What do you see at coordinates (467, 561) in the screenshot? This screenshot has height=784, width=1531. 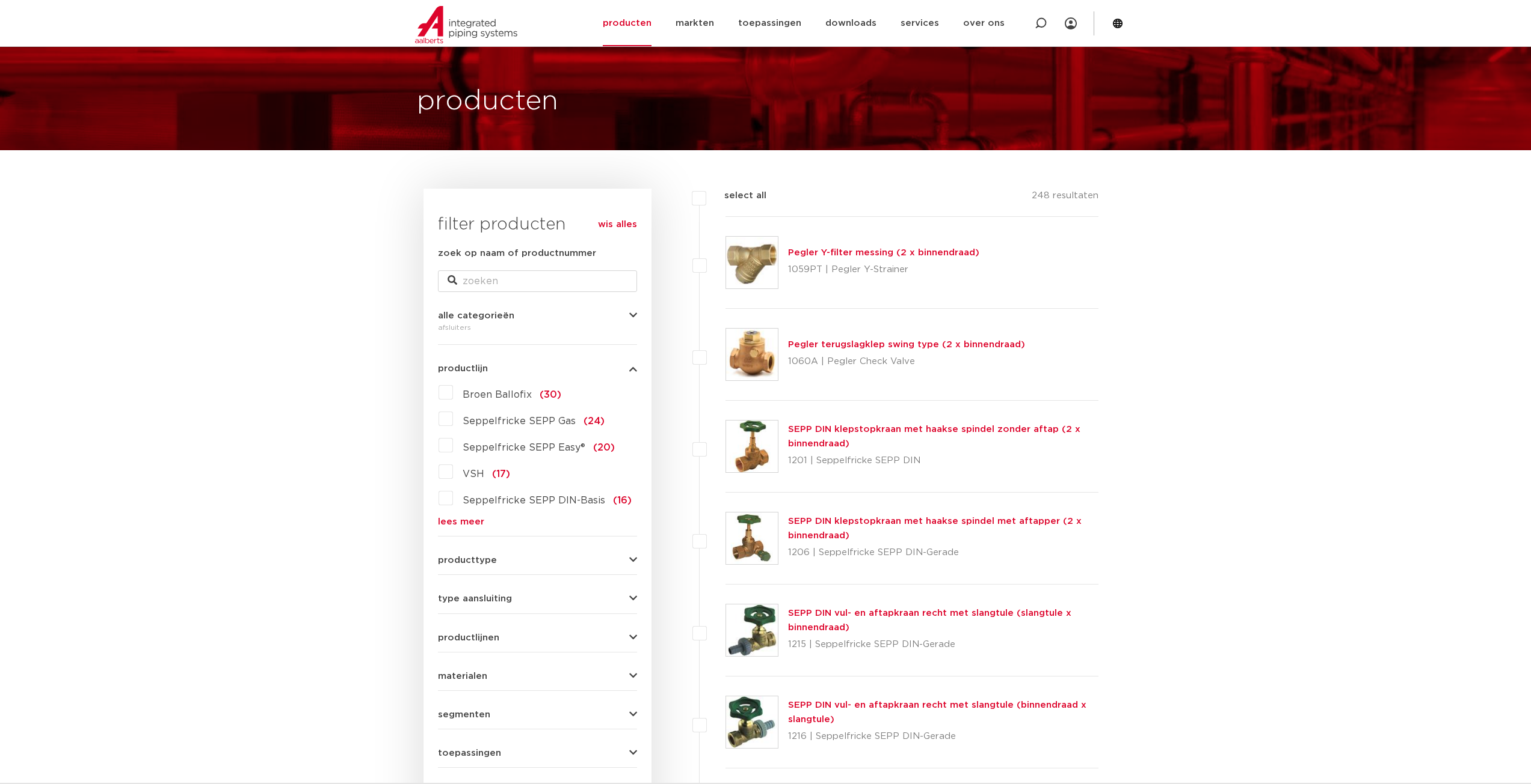 I see `span: producttype` at bounding box center [467, 561].